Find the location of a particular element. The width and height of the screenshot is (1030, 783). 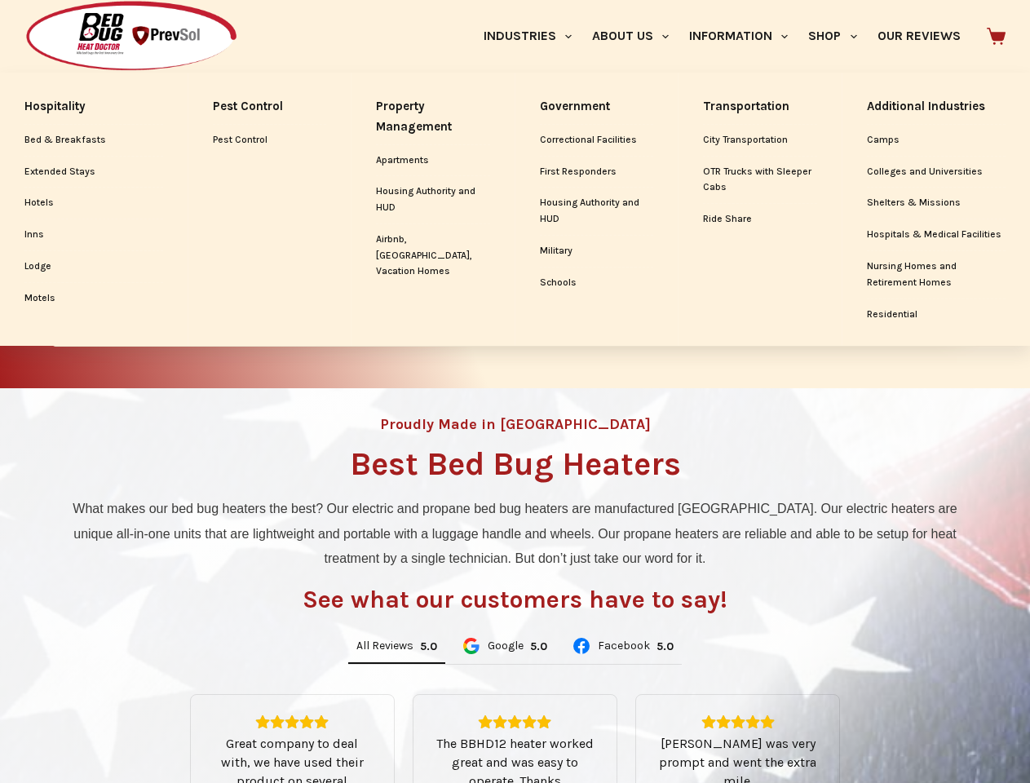

p: What makes our bed bug heaters the best? Our electric and propane bed bug heaters are manufacture... is located at coordinates (514, 533).